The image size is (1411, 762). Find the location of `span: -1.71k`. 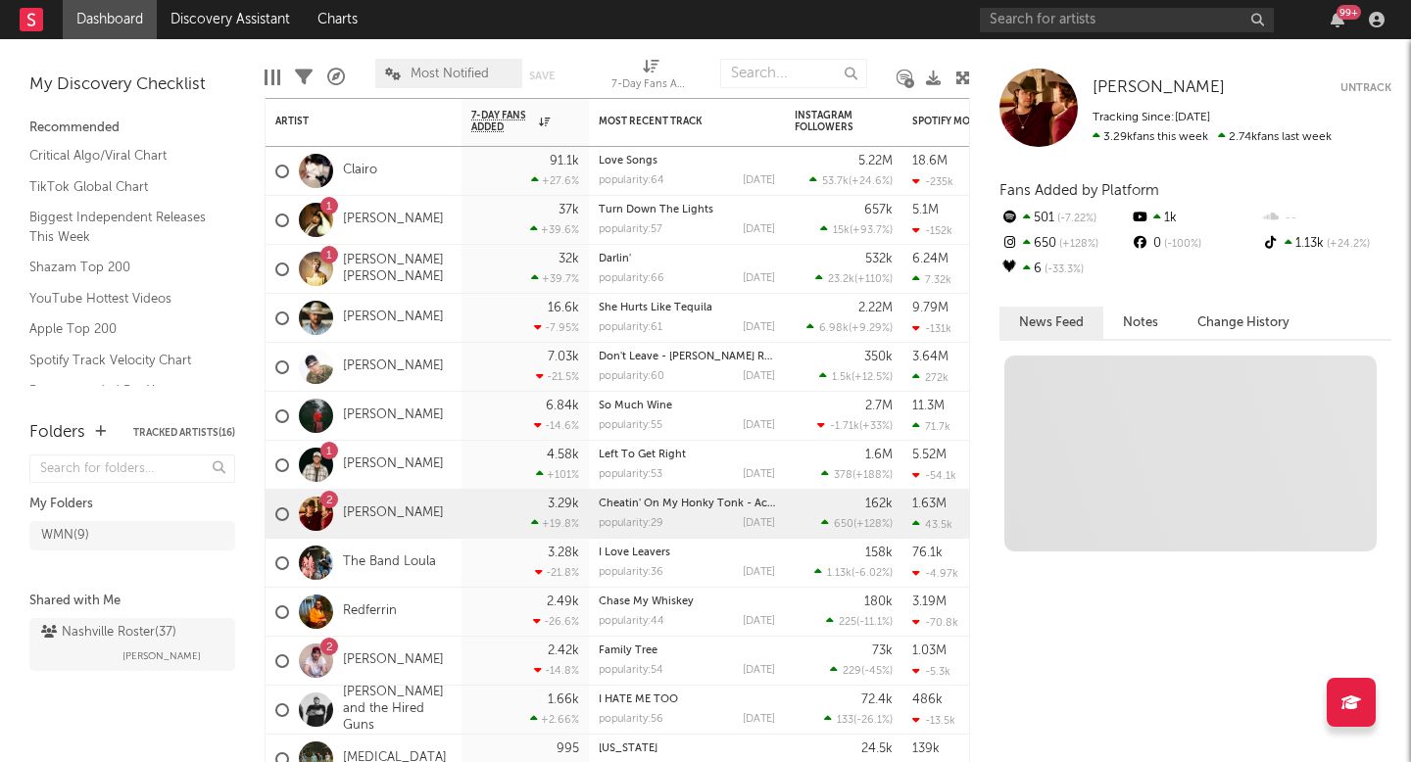

span: -1.71k is located at coordinates (844, 426).